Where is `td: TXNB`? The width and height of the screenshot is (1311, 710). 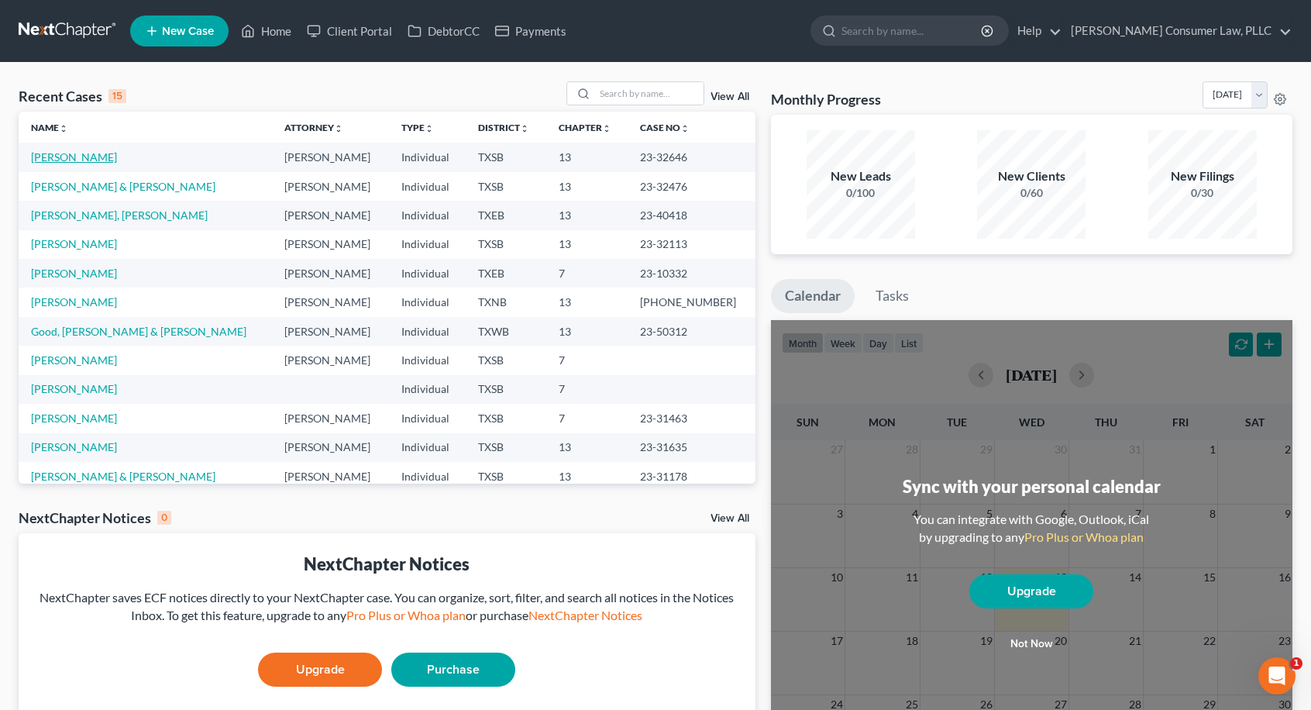
td: TXNB is located at coordinates (505, 301).